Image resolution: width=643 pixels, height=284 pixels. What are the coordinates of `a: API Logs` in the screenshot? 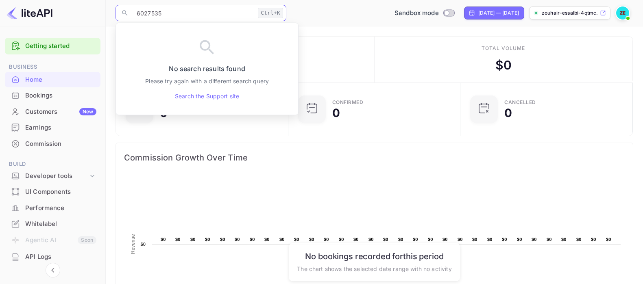 It's located at (52, 257).